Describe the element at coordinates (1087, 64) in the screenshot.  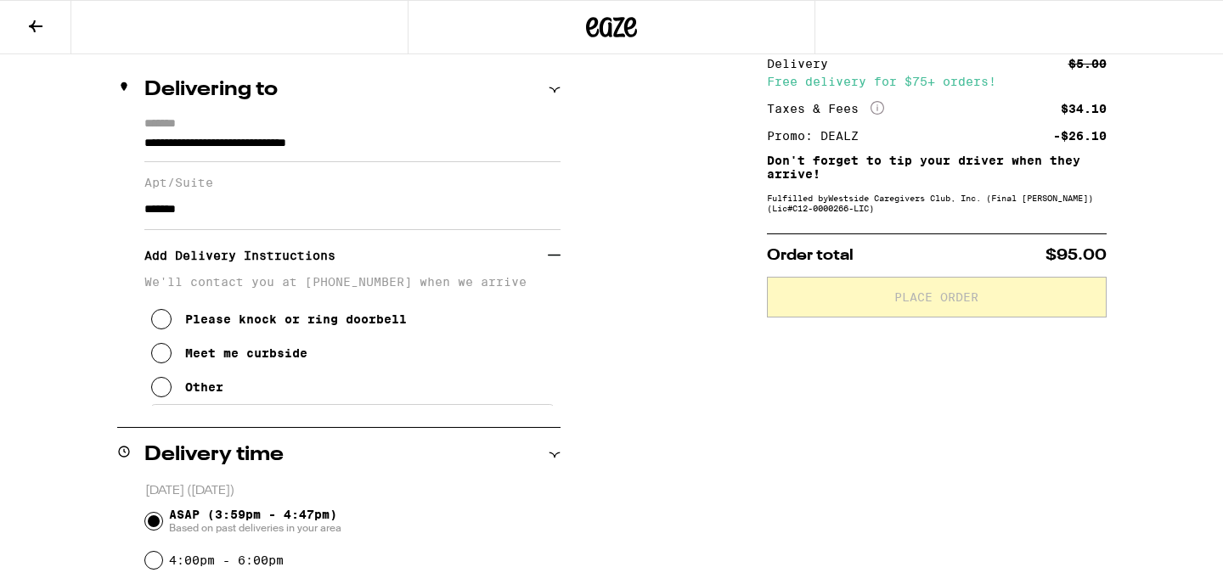
I see `div: $5.00` at that location.